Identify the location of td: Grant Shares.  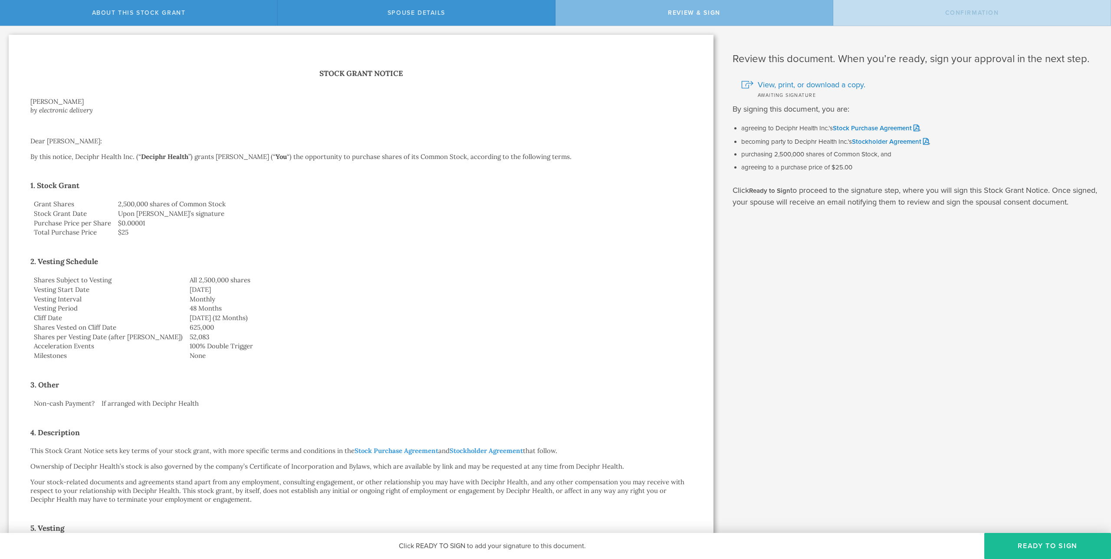
(72, 204).